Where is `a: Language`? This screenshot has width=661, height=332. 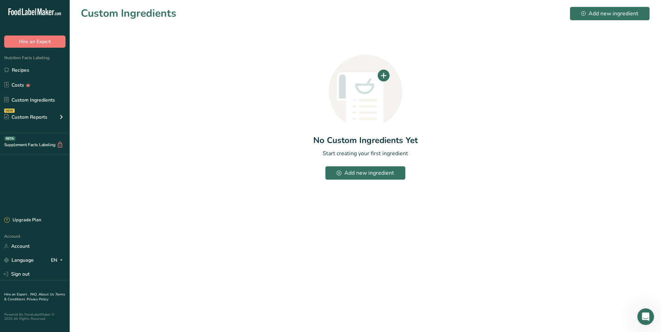
a: Language is located at coordinates (19, 260).